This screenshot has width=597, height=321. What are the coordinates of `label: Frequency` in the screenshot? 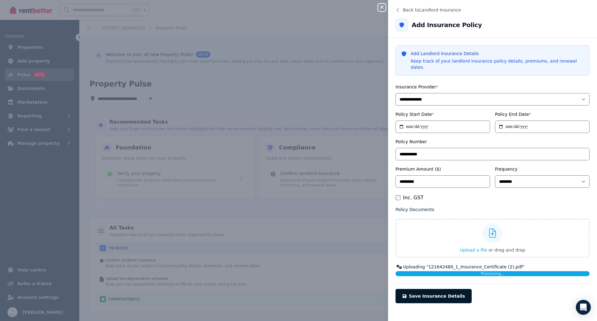 It's located at (506, 169).